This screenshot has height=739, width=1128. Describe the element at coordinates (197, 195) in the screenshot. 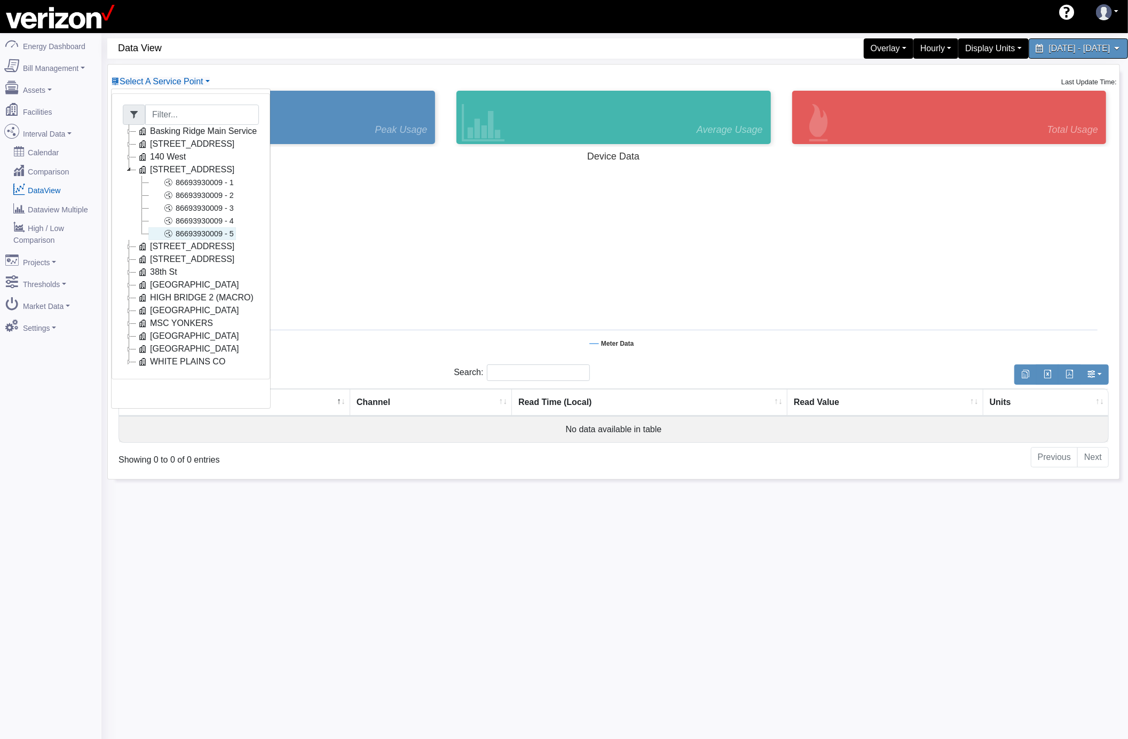

I see `li: 86693930009 - 2` at that location.